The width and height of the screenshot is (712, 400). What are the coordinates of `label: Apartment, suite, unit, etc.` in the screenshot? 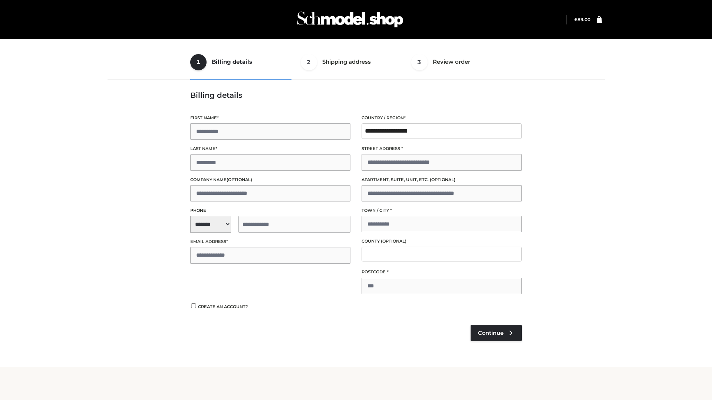 It's located at (442, 180).